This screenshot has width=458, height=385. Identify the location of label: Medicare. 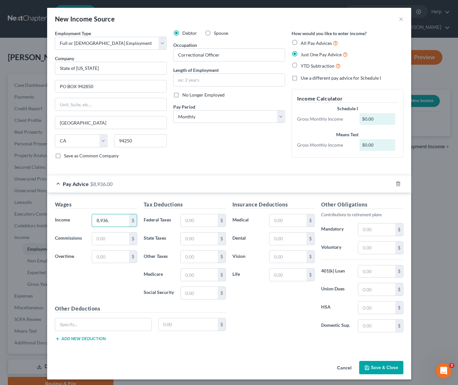
(159, 275).